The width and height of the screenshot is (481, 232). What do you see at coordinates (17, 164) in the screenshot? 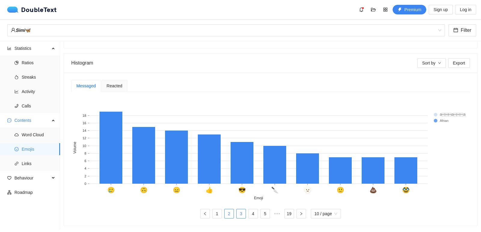
I see `span: link` at bounding box center [17, 164].